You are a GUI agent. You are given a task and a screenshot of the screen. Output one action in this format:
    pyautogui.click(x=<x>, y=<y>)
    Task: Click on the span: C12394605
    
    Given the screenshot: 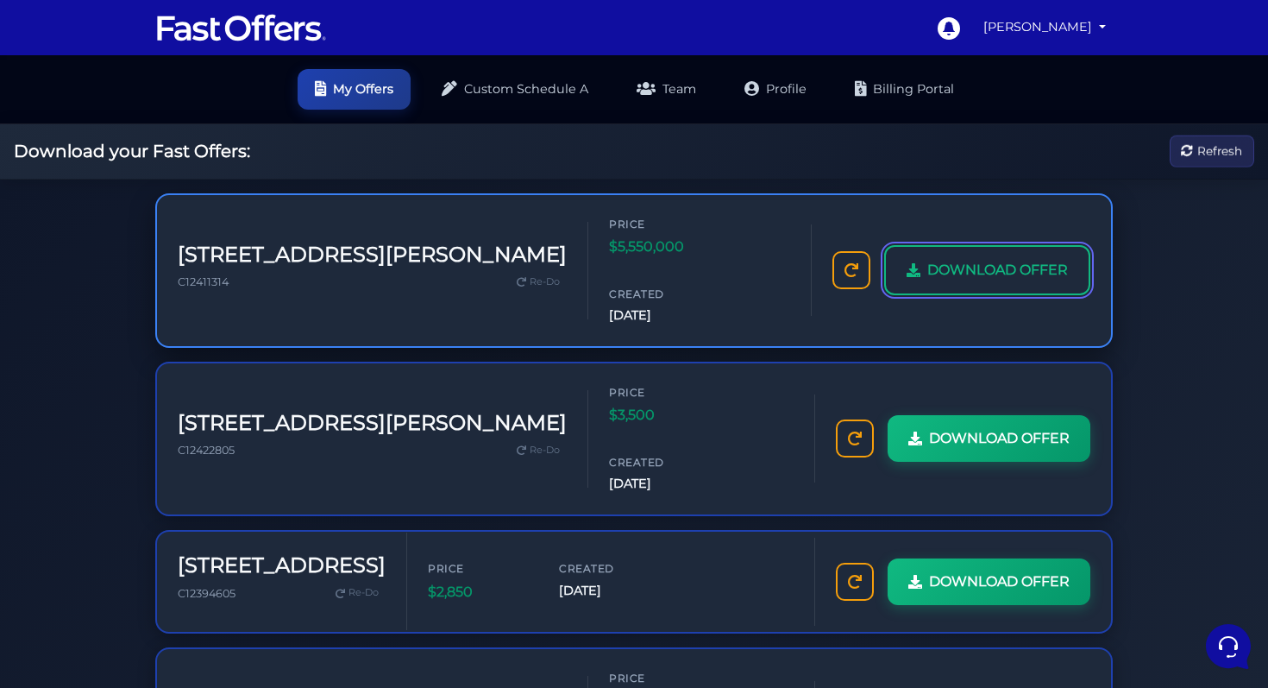 What is the action you would take?
    pyautogui.click(x=206, y=593)
    